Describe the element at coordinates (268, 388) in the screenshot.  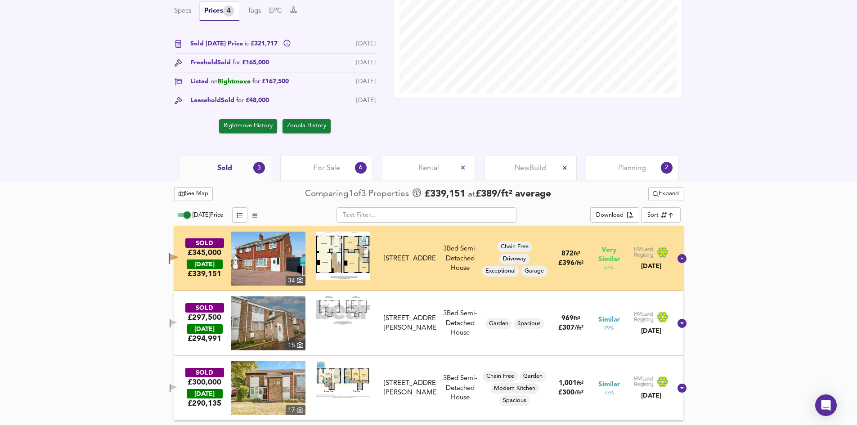
I see `a: property thumbnail 17` at that location.